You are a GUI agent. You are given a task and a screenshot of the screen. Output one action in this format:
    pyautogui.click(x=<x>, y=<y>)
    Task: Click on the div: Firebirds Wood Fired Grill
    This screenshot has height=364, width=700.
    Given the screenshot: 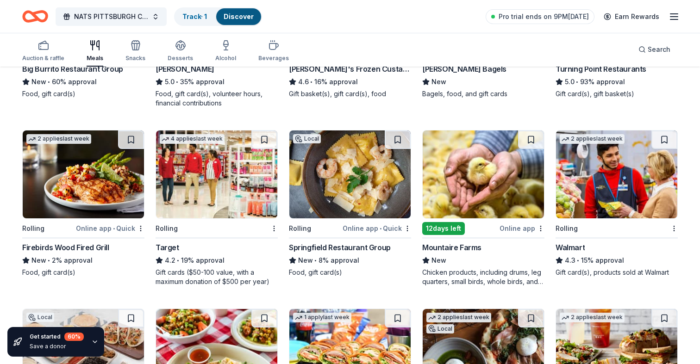 What is the action you would take?
    pyautogui.click(x=66, y=248)
    